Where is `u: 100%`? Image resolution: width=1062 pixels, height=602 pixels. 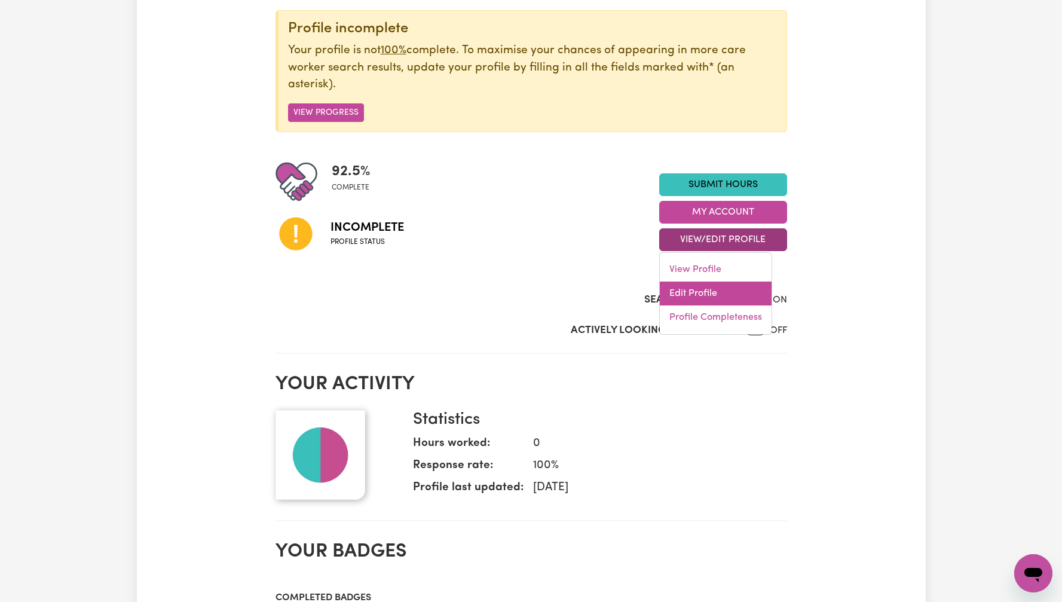
u: 100% is located at coordinates (393, 50).